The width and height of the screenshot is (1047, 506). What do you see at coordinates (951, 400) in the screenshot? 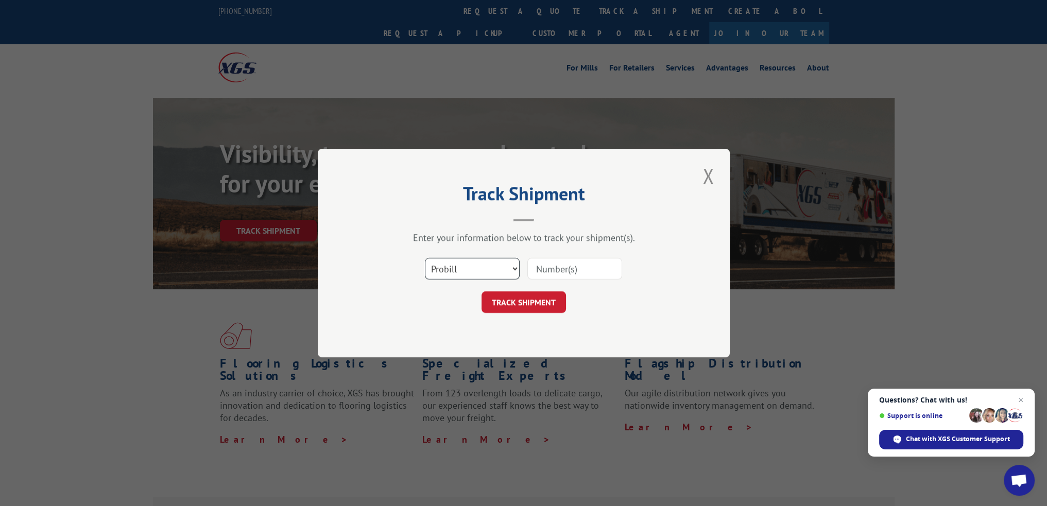
I see `span: Questions? Chat with us!` at bounding box center [951, 400].